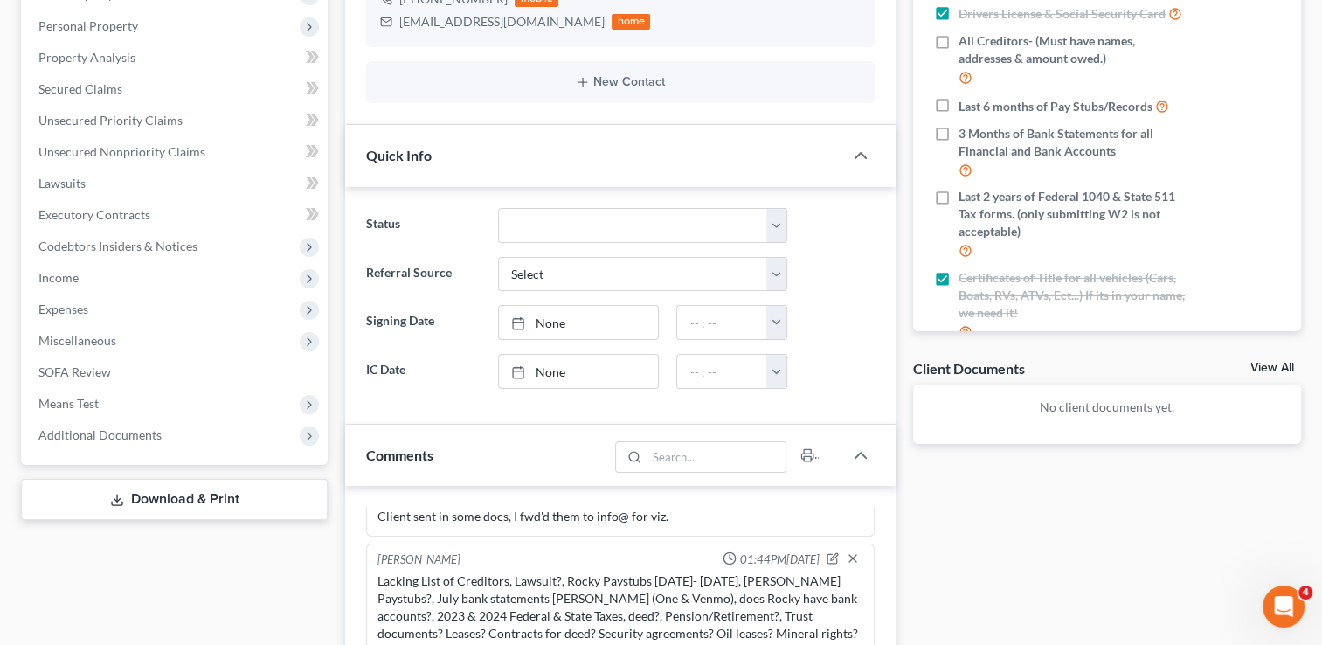 The height and width of the screenshot is (645, 1322). I want to click on input: Search..., so click(715, 457).